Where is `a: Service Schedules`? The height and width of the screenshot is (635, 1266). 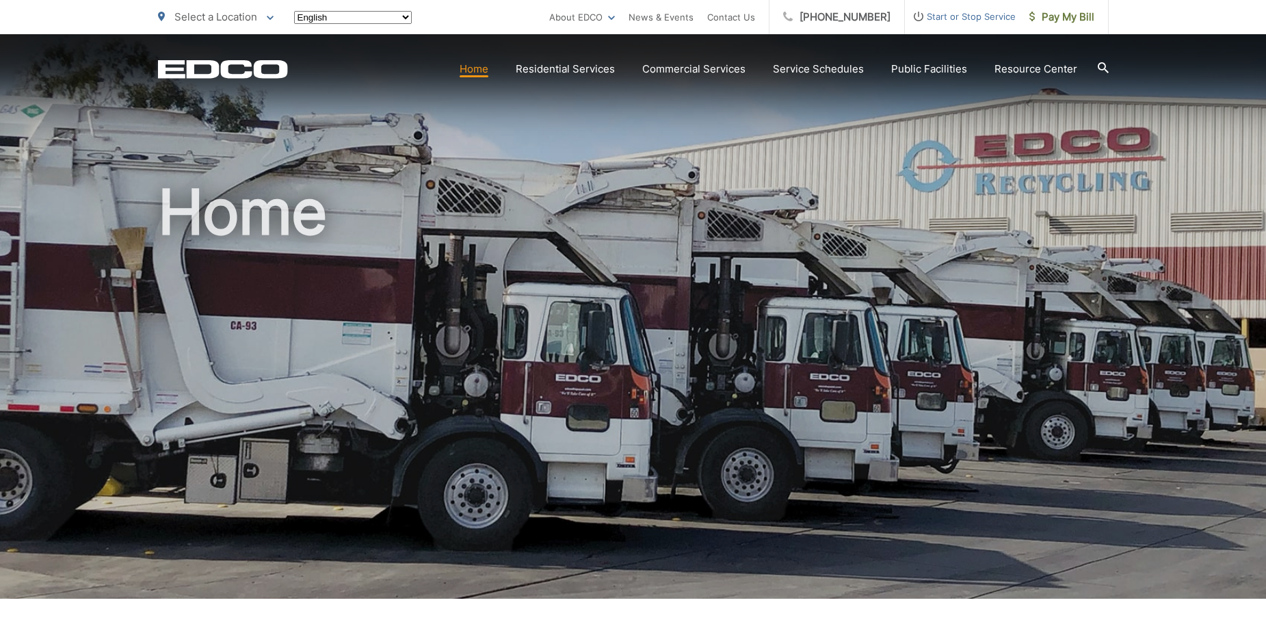
a: Service Schedules is located at coordinates (818, 69).